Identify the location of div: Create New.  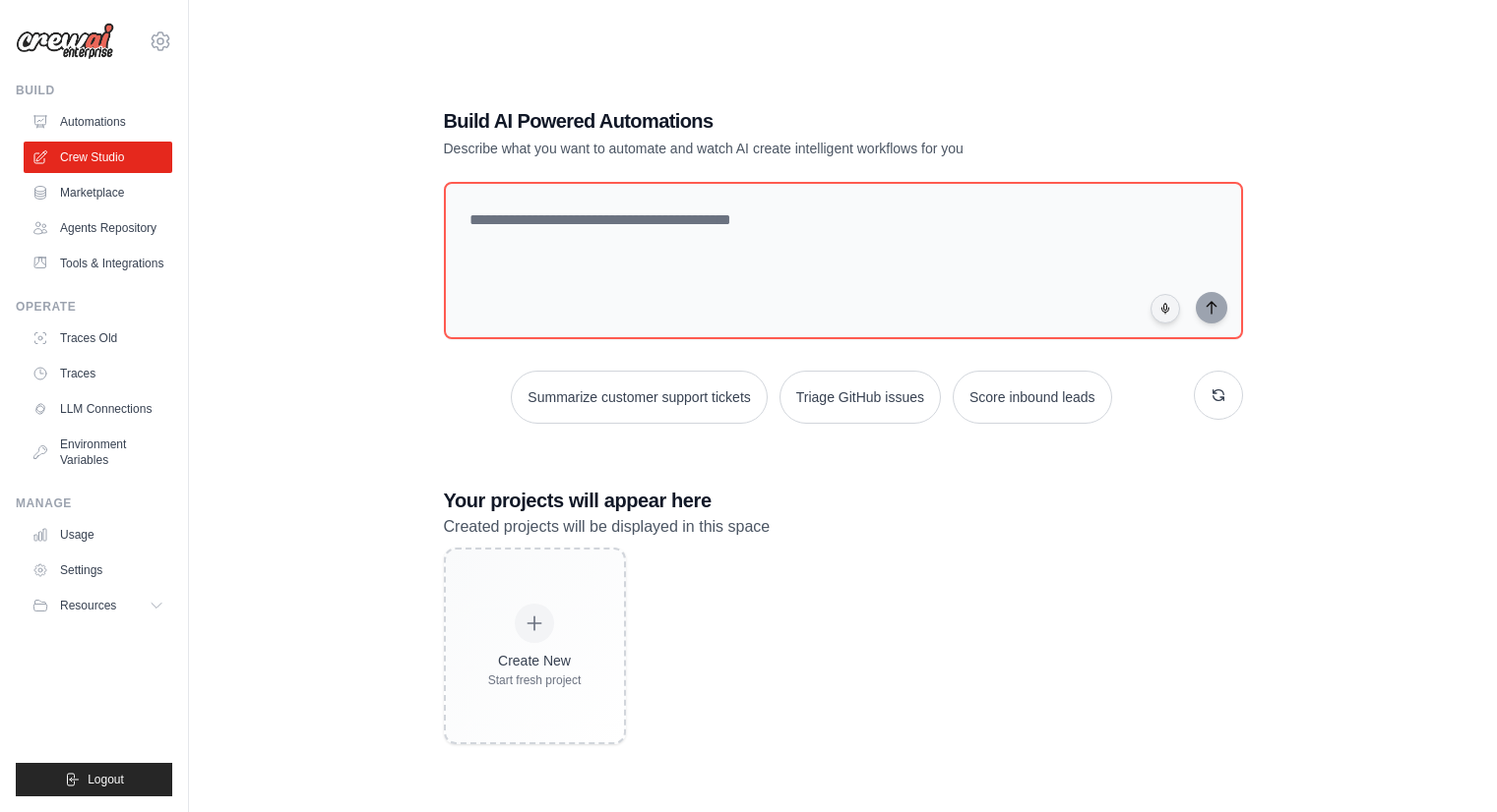
(534, 661).